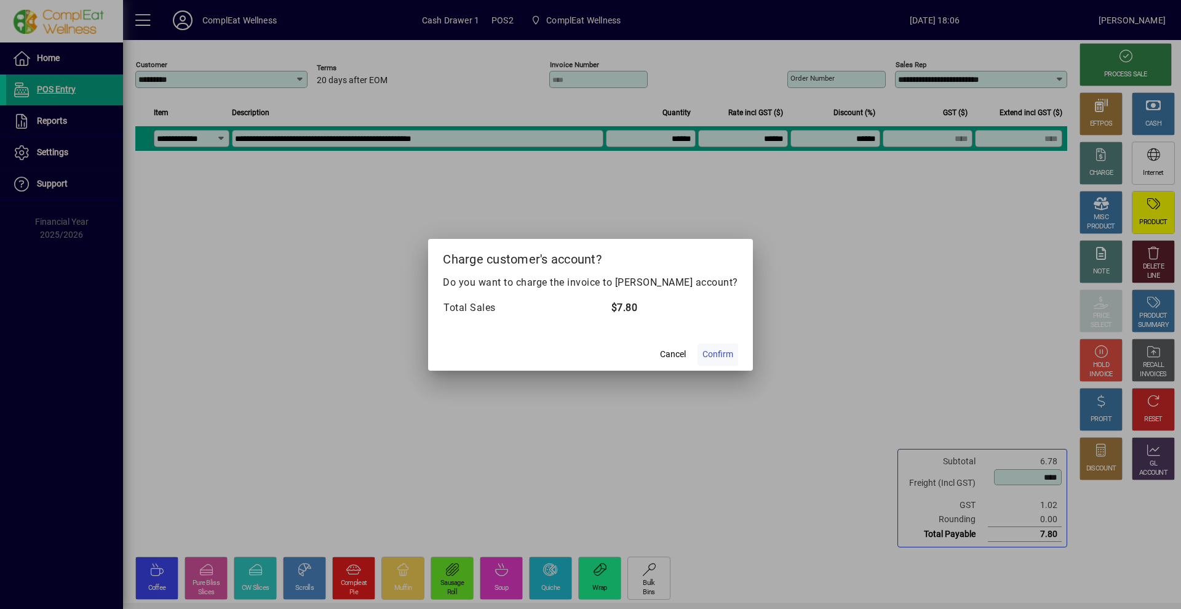 Image resolution: width=1181 pixels, height=609 pixels. I want to click on td: $7.80, so click(674, 308).